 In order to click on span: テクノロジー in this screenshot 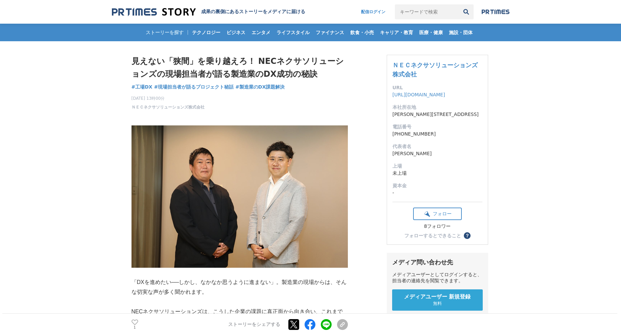, I will do `click(206, 32)`.